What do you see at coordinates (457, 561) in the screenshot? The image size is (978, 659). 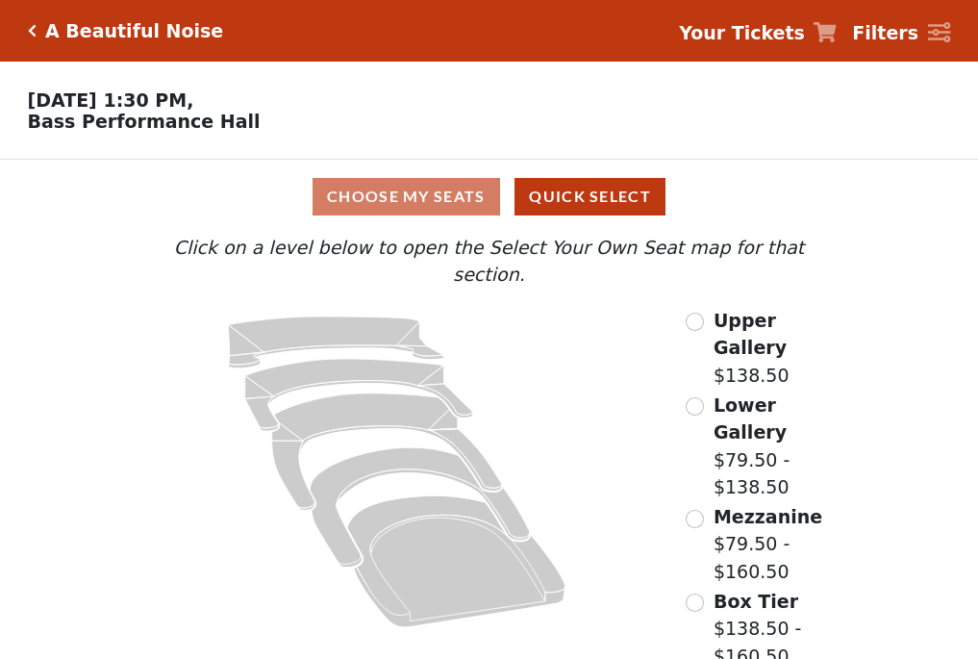 I see `path: Orchestra / Parterre Circle - Seats Available: 23` at bounding box center [457, 561].